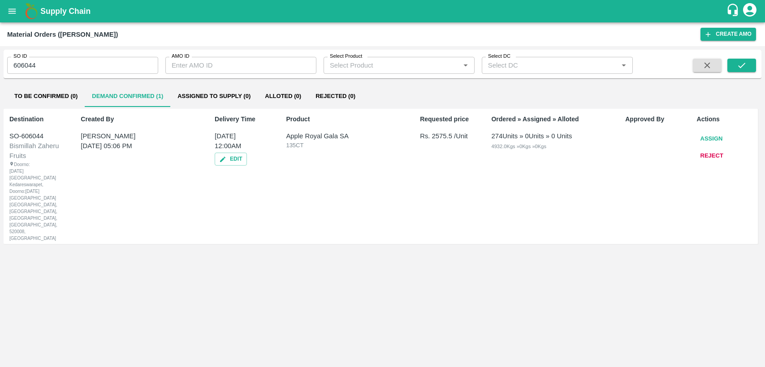 This screenshot has width=765, height=367. Describe the element at coordinates (712, 156) in the screenshot. I see `button: Reject` at that location.